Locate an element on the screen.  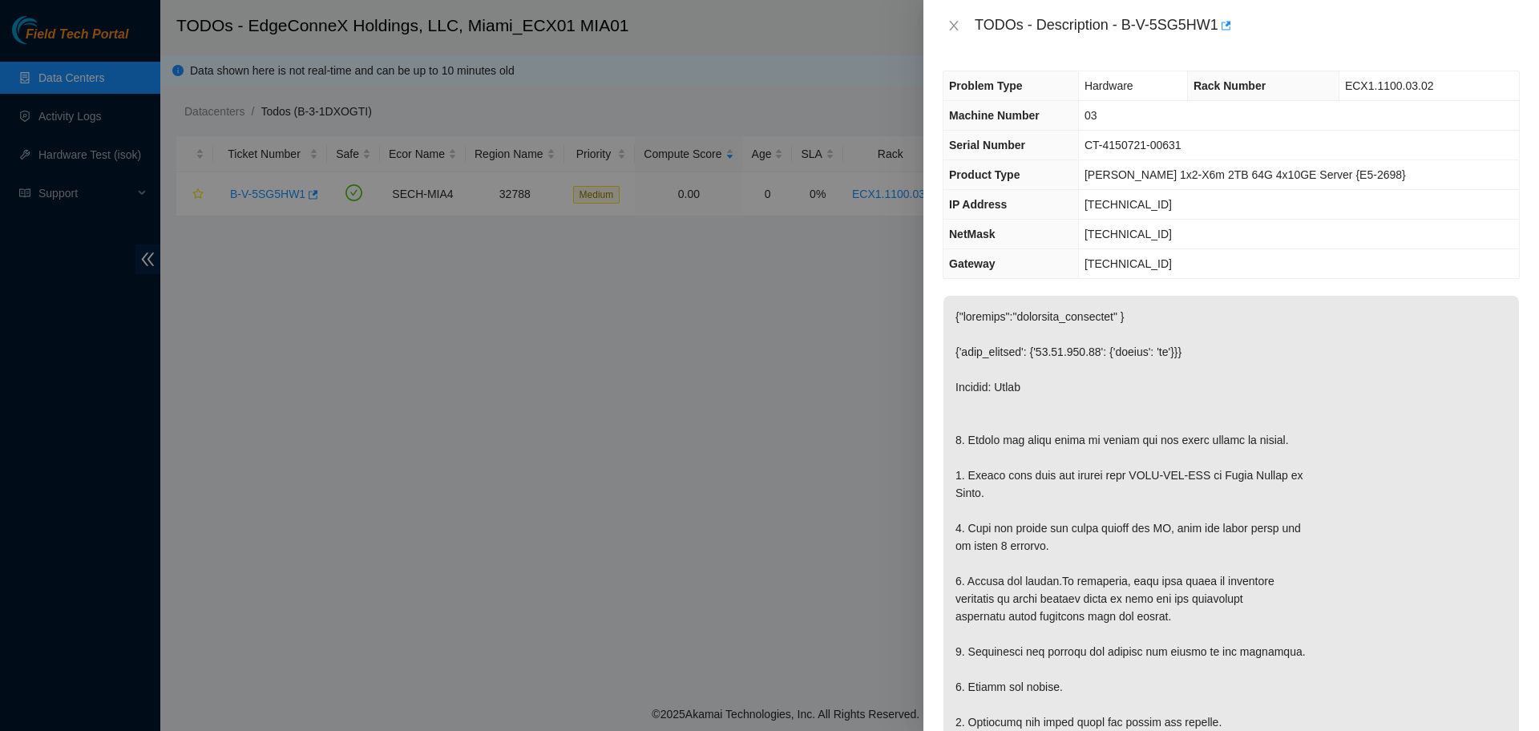
span: ECX1.1100.03.02 is located at coordinates (1389, 86).